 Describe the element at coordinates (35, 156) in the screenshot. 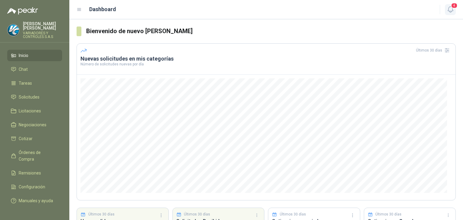

I see `a: Órdenes de Compra` at that location.